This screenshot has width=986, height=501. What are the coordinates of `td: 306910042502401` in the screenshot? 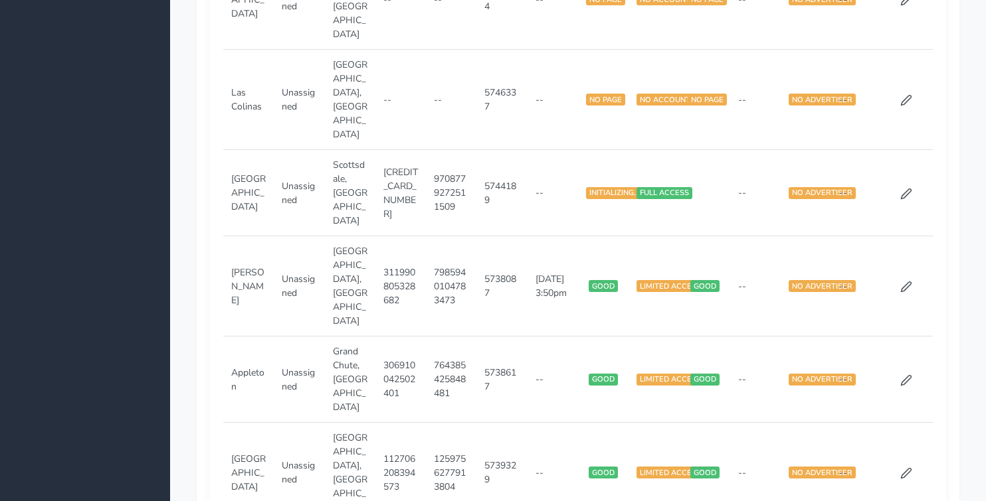 It's located at (400, 380).